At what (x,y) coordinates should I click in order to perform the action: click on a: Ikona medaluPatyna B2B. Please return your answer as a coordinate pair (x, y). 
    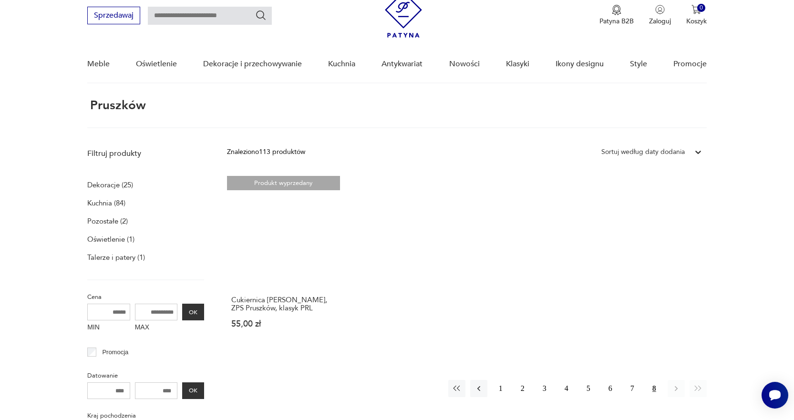
    Looking at the image, I should click on (617, 15).